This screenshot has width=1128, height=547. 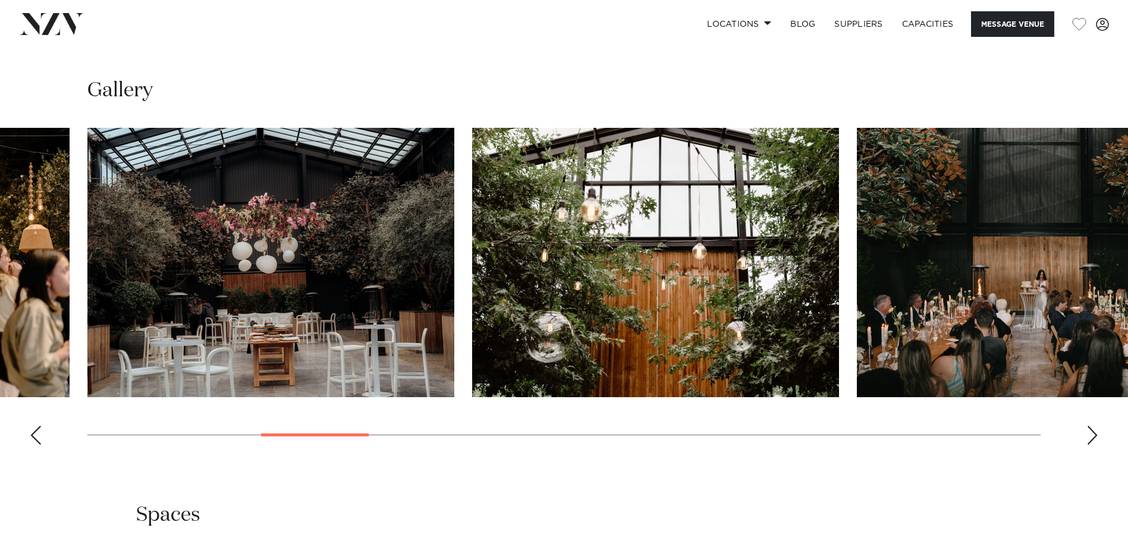 What do you see at coordinates (120, 90) in the screenshot?
I see `h2: Gallery` at bounding box center [120, 90].